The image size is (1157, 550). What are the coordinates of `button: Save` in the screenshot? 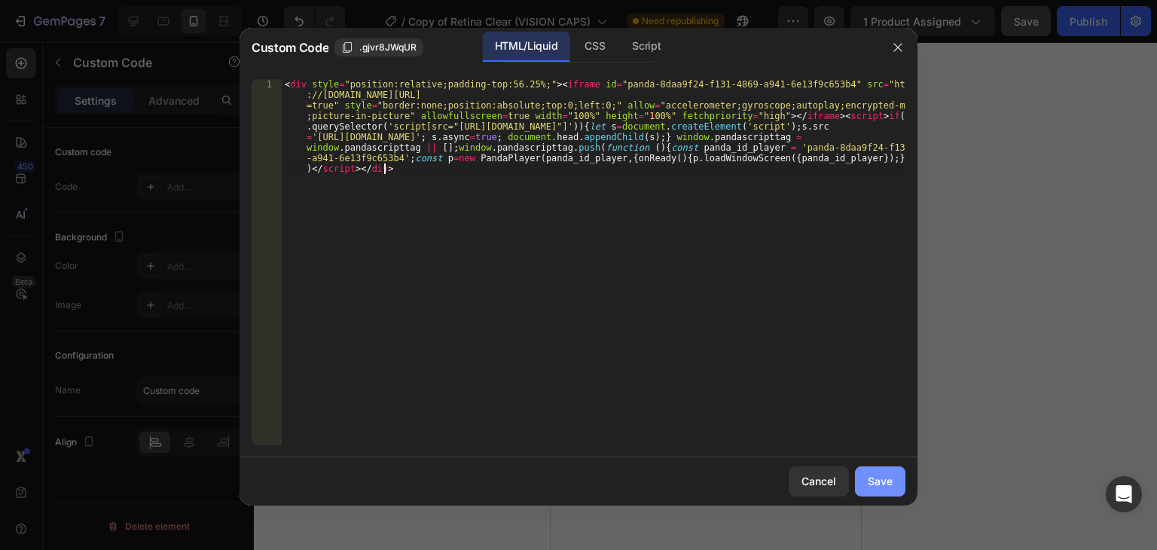 It's located at (880, 482).